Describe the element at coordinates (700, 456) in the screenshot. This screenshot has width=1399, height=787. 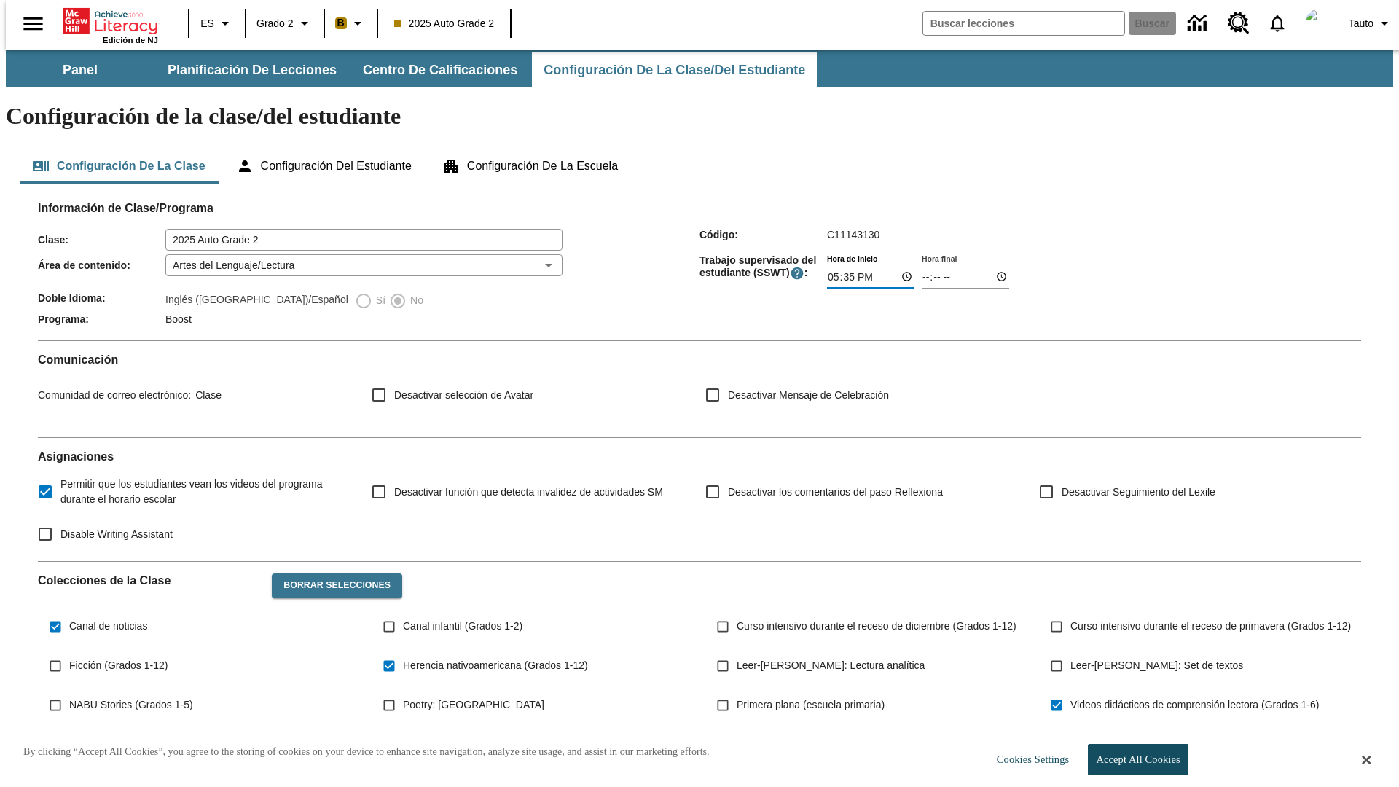
I see `h2: Asignaciones` at that location.